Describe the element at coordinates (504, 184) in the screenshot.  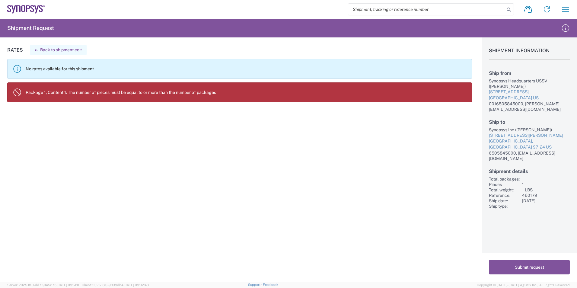
I see `div: Pieces` at that location.